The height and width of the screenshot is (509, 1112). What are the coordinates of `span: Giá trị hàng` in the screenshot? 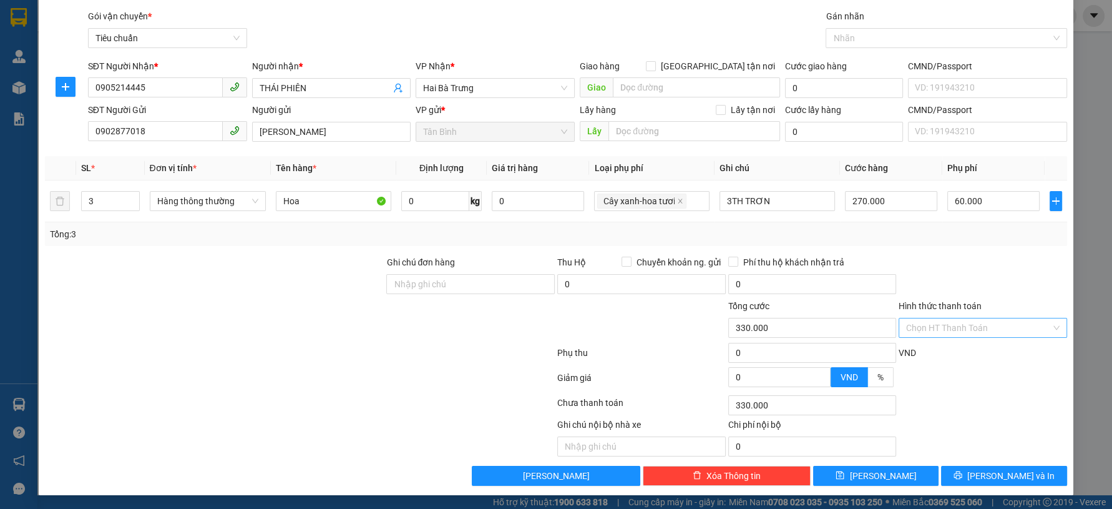 It's located at (515, 168).